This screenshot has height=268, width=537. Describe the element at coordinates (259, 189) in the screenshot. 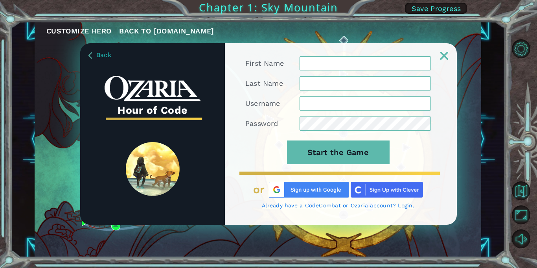

I see `span: or` at that location.